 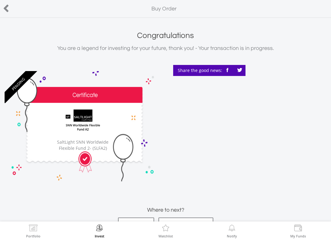 What do you see at coordinates (165, 48) in the screenshot?
I see `div: You are a legend for investing for your future, thank you! - Your transaction is in progress.` at bounding box center [165, 48].